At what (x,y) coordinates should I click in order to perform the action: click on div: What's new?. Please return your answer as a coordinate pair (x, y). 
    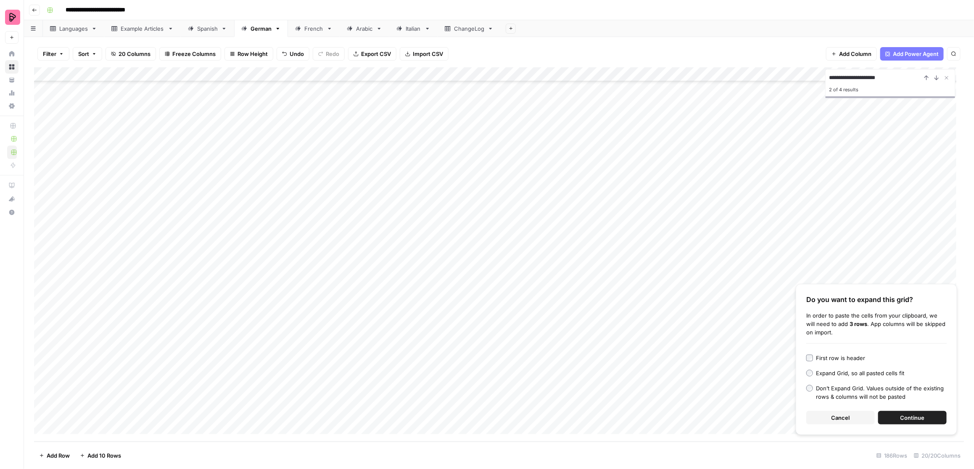
    Looking at the image, I should click on (12, 199).